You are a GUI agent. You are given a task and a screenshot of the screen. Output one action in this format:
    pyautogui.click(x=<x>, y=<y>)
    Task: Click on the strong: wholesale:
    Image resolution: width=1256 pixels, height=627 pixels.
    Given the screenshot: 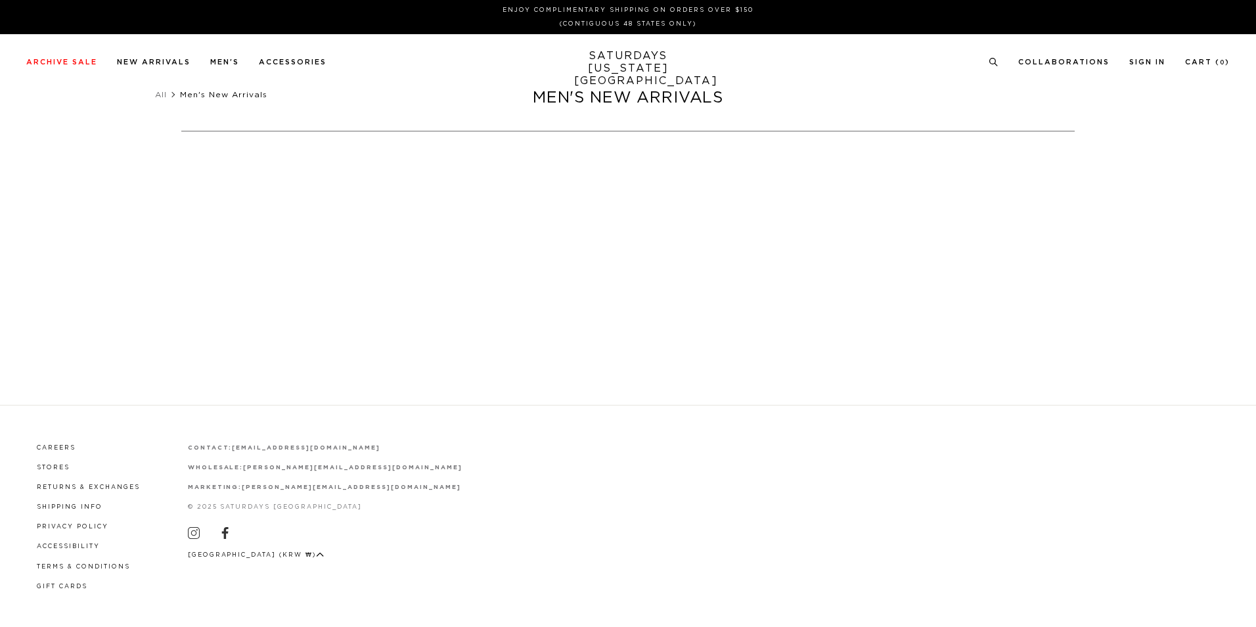 What is the action you would take?
    pyautogui.click(x=215, y=467)
    